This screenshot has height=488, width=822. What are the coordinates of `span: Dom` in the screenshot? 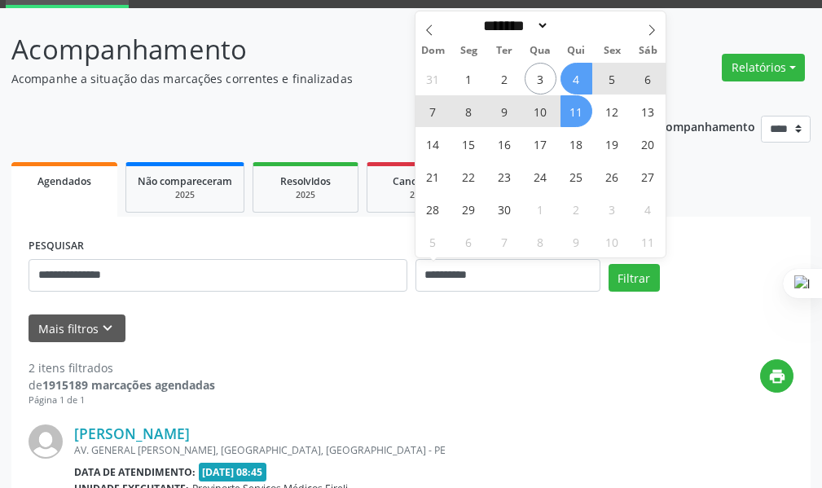 It's located at (433, 50).